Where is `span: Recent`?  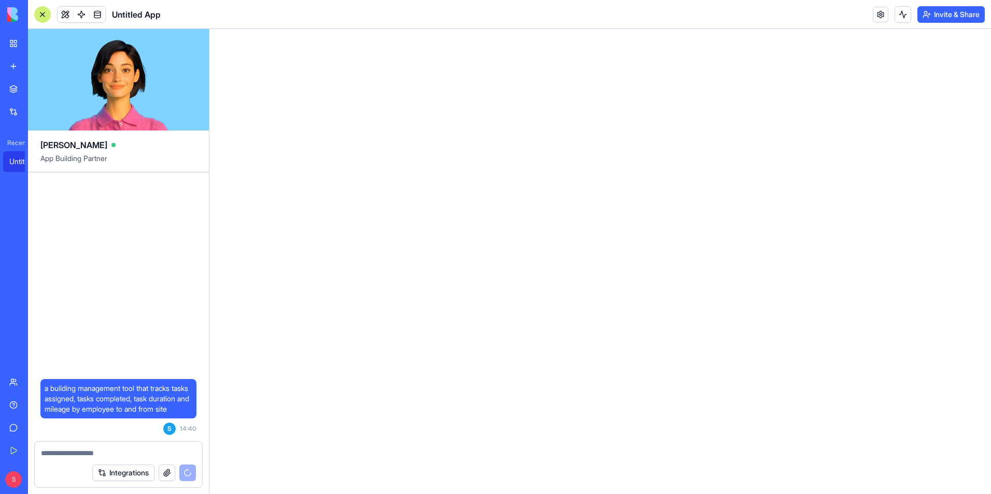
span: Recent is located at coordinates (14, 143).